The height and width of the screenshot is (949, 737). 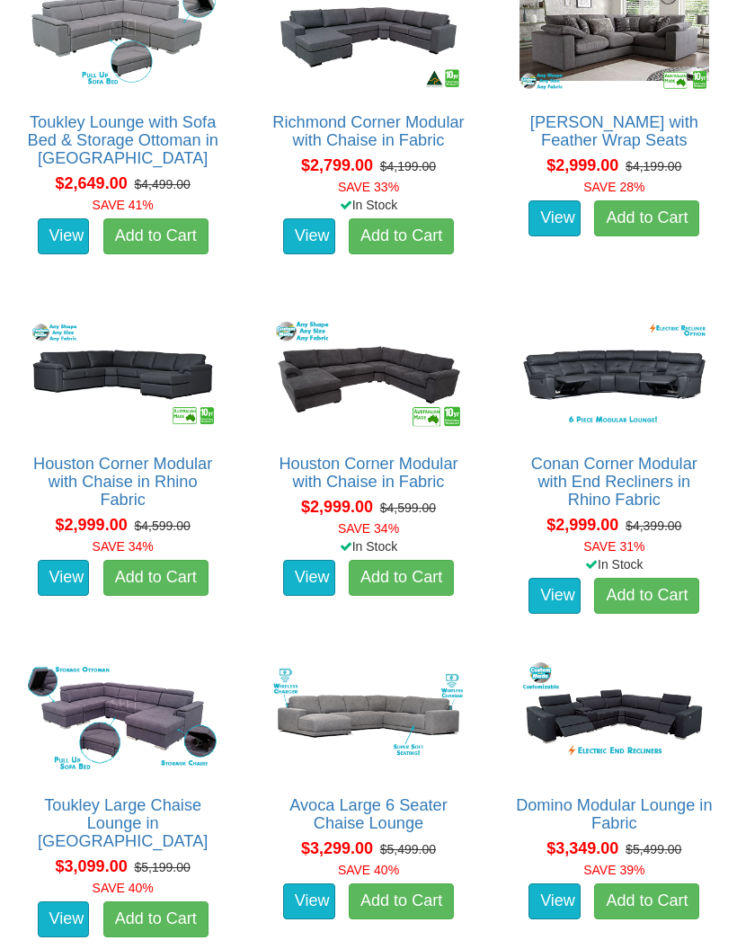 I want to click on a: Houston Corner Modular with Chaise in Rhino Fabric, so click(x=122, y=482).